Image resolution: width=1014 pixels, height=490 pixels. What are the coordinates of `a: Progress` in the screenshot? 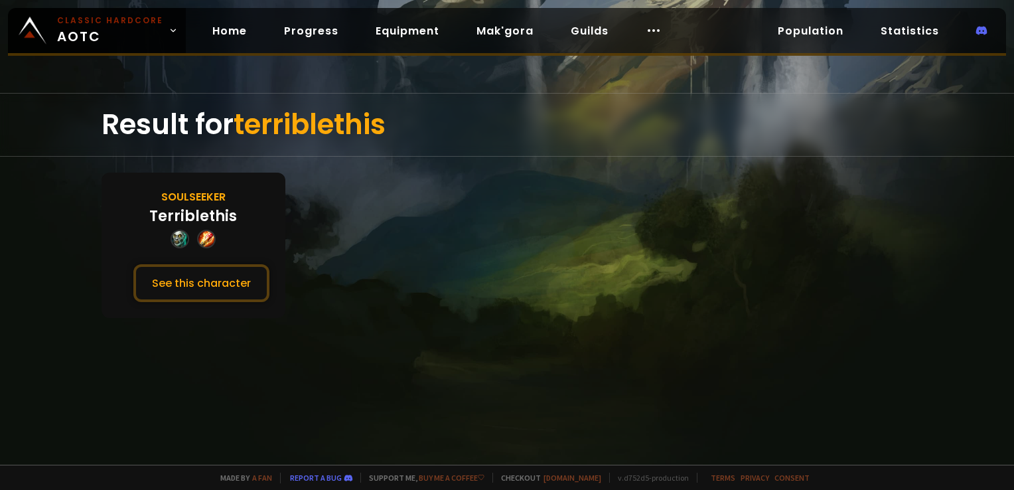 It's located at (311, 31).